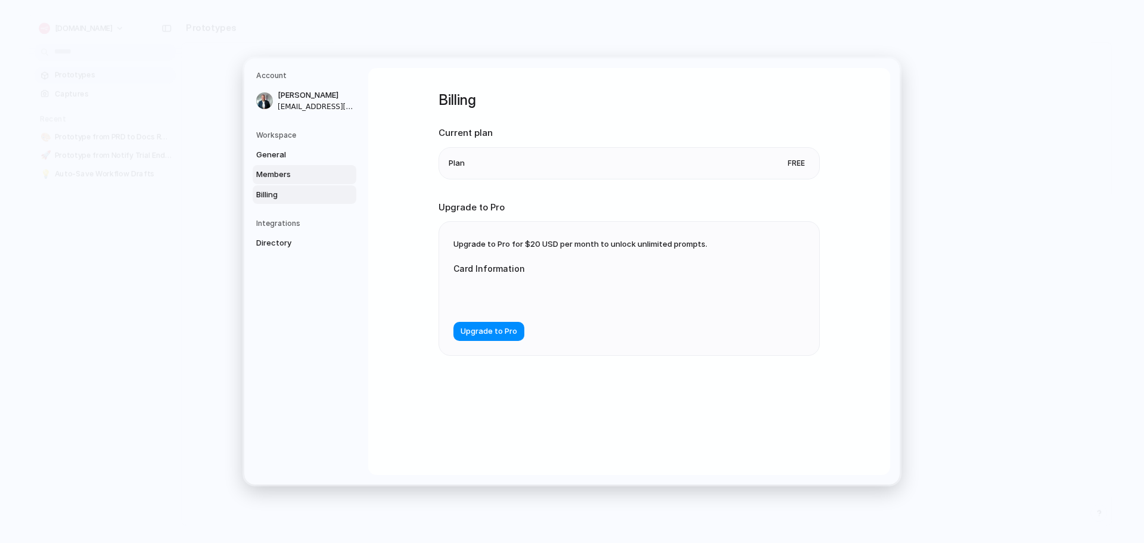 The image size is (1144, 543). I want to click on a: Billing, so click(305, 195).